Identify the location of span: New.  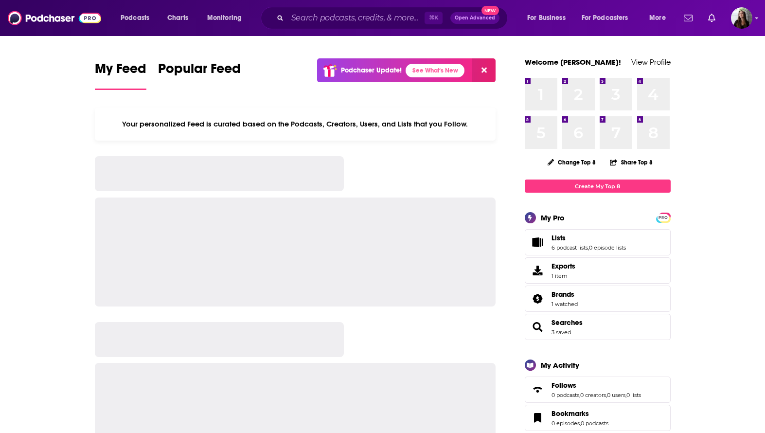
(490, 10).